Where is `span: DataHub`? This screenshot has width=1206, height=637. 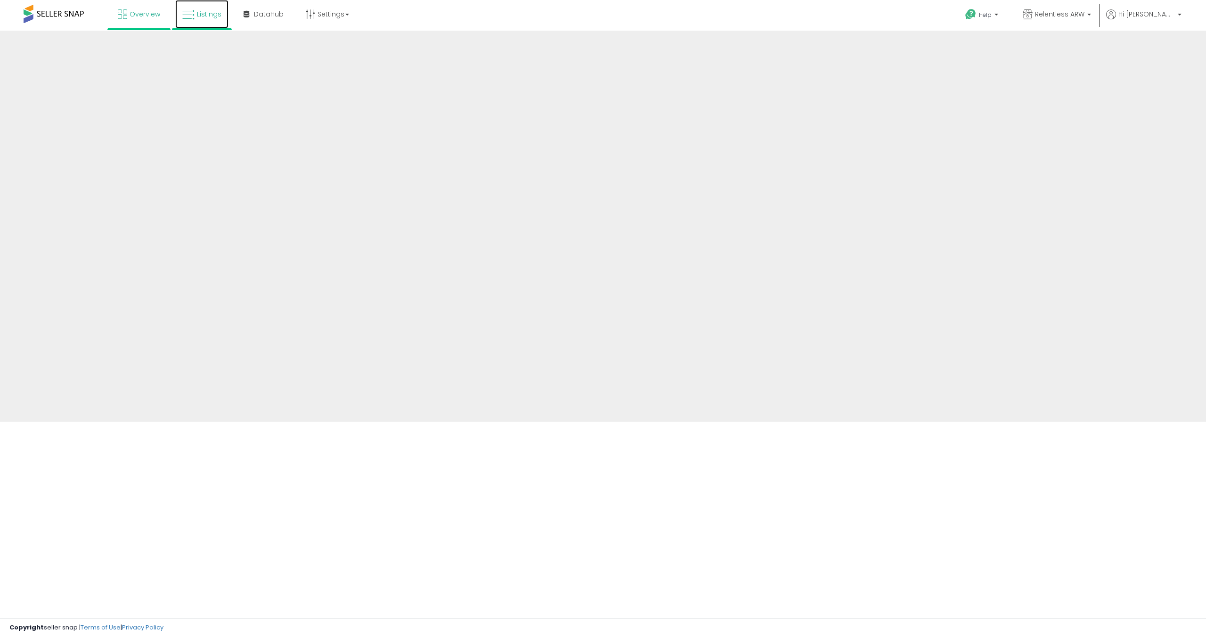 span: DataHub is located at coordinates (268, 14).